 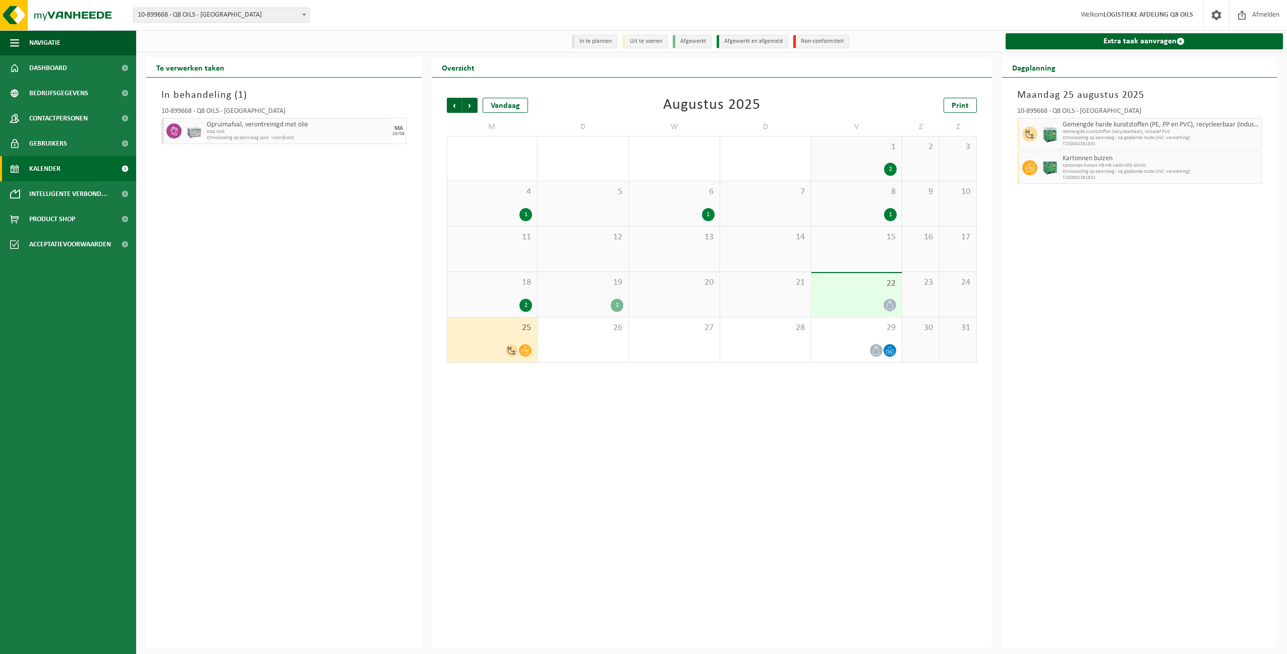 What do you see at coordinates (958, 328) in the screenshot?
I see `span: 31` at bounding box center [958, 328].